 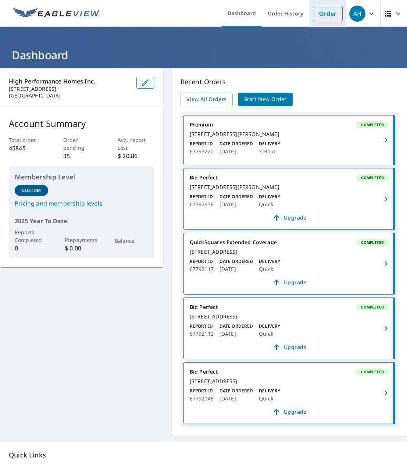 What do you see at coordinates (32, 191) in the screenshot?
I see `p: Custom` at bounding box center [32, 191].